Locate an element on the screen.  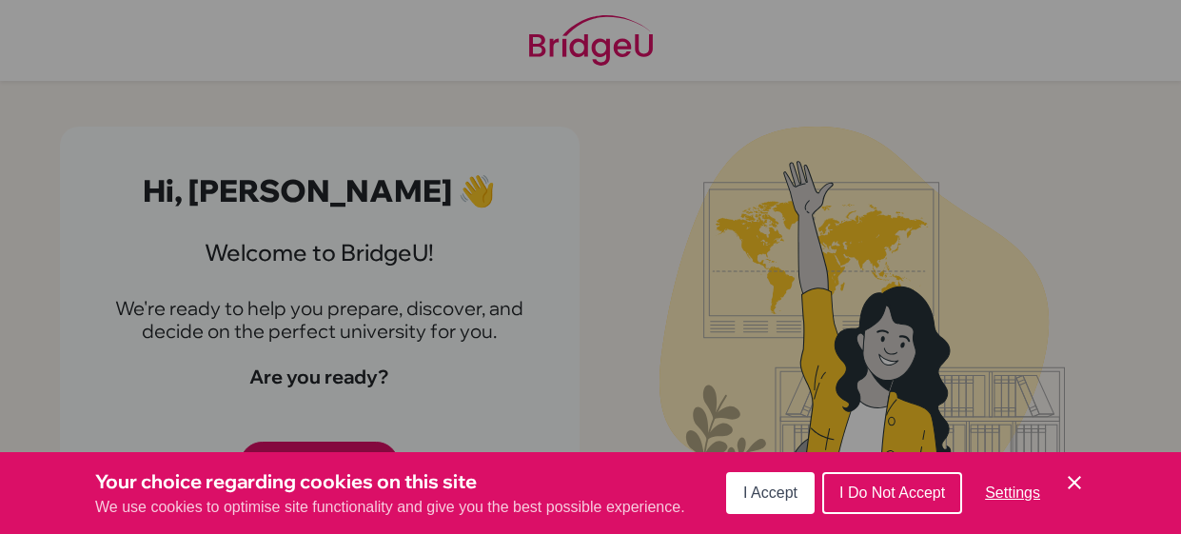
button: I Do Not Accept is located at coordinates (892, 493).